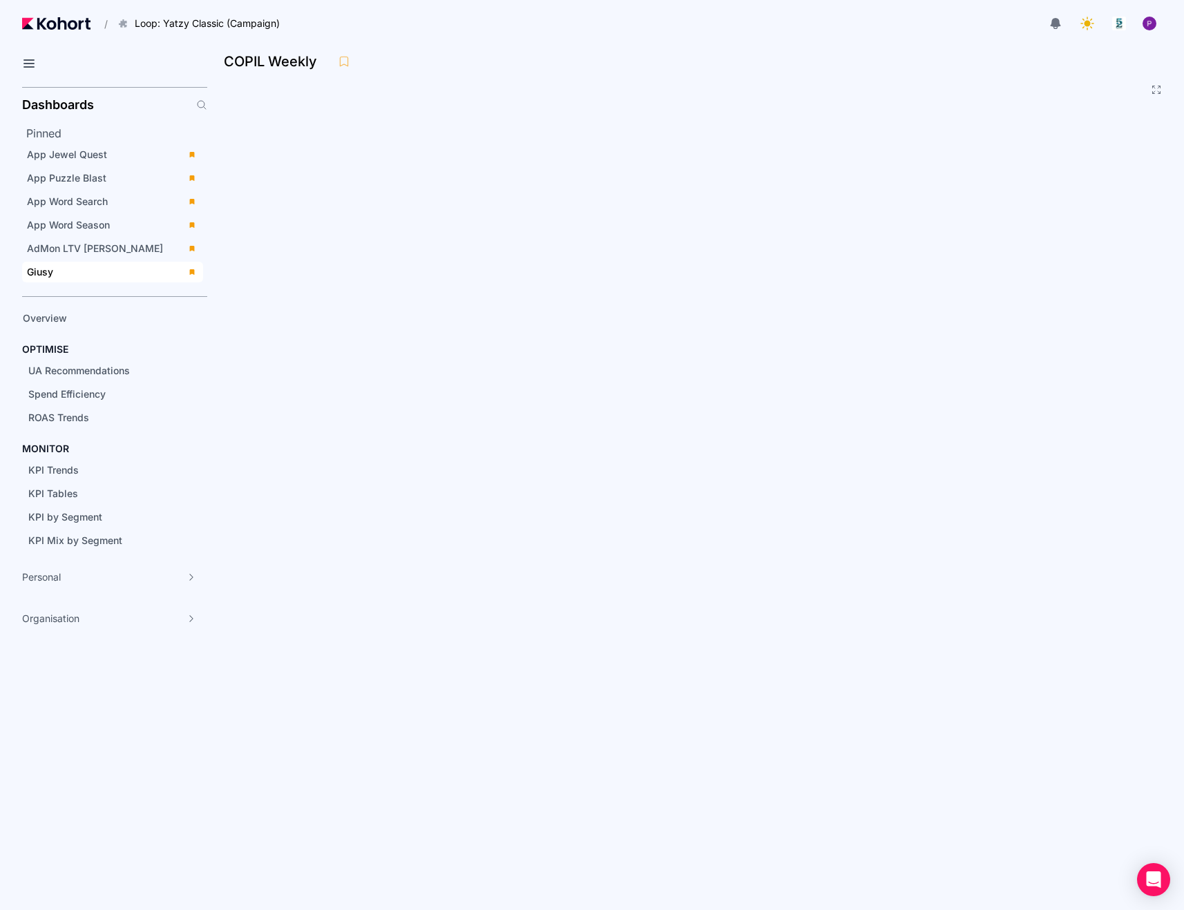 The height and width of the screenshot is (910, 1184). I want to click on a: ROAS Trends, so click(104, 418).